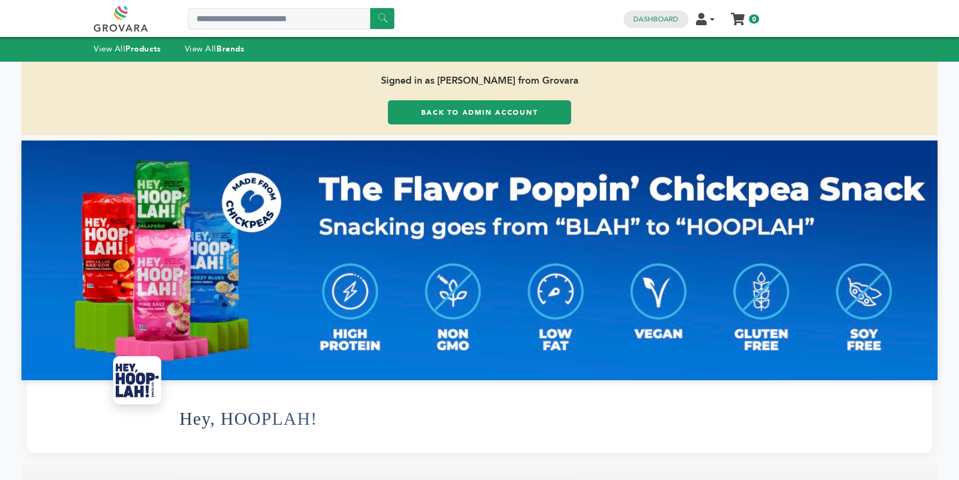  I want to click on input: Search a product or brand..., so click(291, 19).